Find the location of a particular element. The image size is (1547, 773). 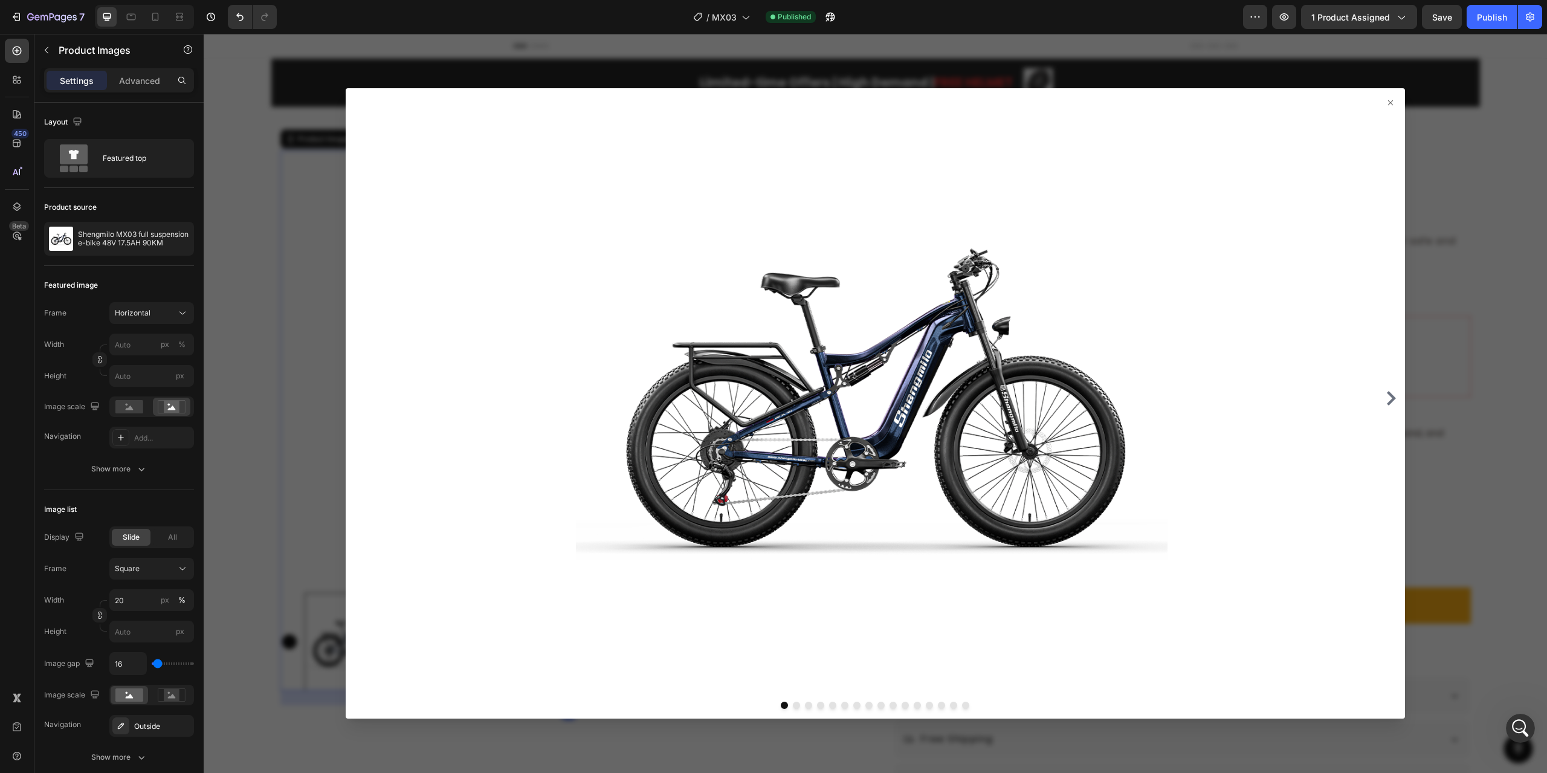

button: Publish is located at coordinates (1492, 17).